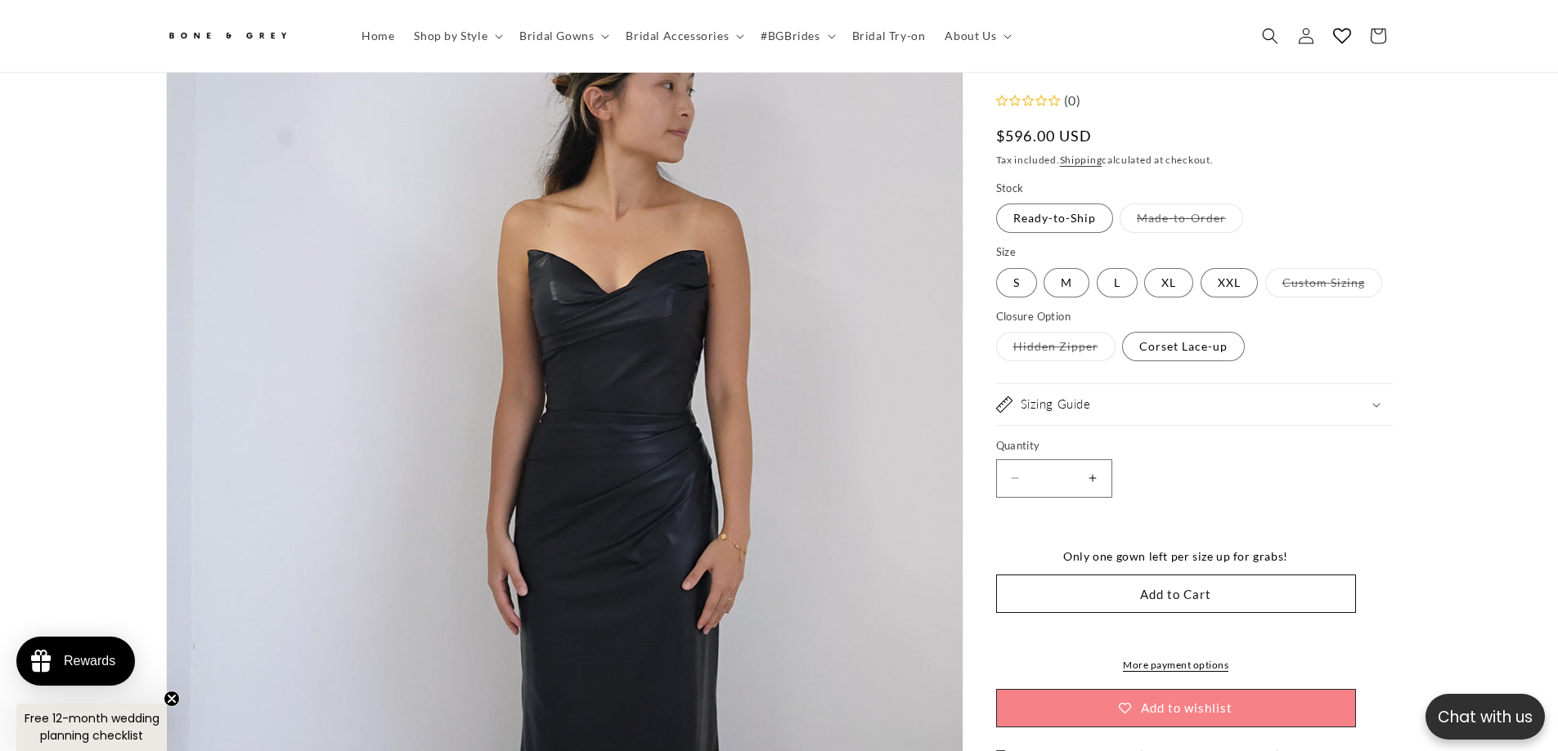  Describe the element at coordinates (1176, 594) in the screenshot. I see `button: Add to Cart` at that location.